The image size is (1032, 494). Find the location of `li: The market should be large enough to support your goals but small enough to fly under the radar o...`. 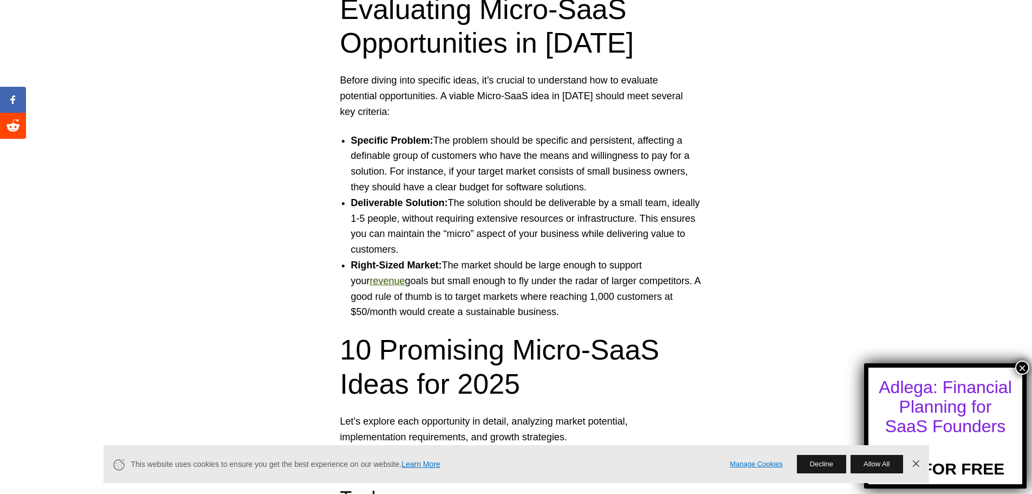

li: The market should be large enough to support your goals but small enough to fly under the radar o... is located at coordinates (527, 288).